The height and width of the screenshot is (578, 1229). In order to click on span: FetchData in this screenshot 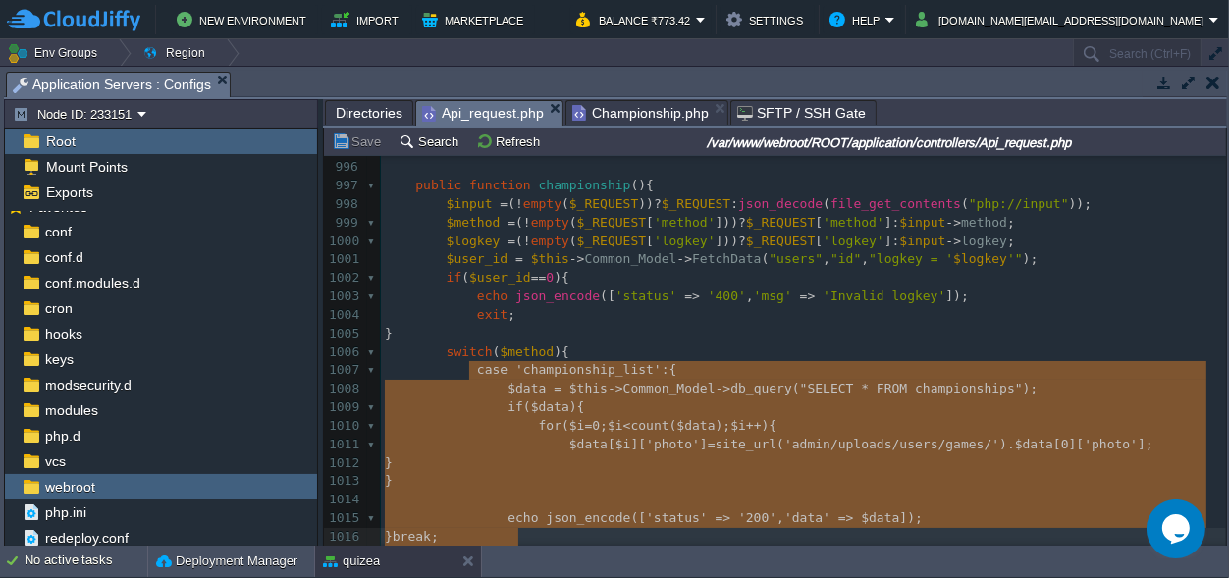, I will do `click(726, 258)`.